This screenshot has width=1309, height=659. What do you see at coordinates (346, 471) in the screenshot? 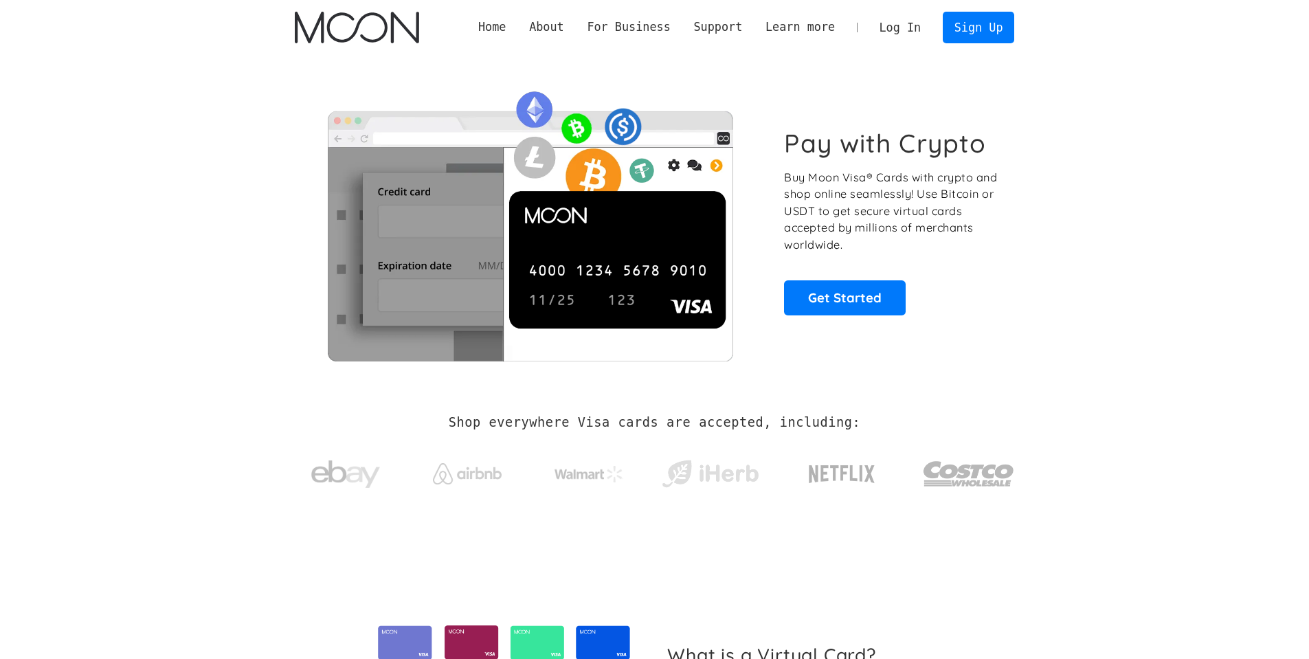
I see `a: ebay` at bounding box center [346, 471].